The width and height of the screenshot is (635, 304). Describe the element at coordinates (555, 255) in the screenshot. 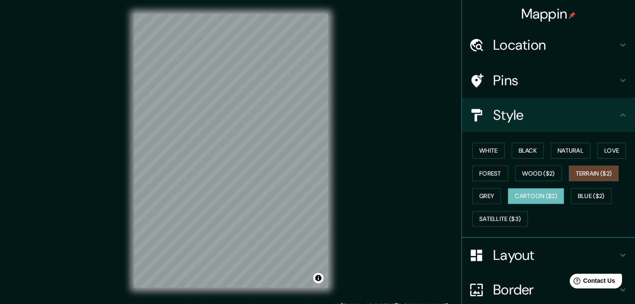

I see `h4: Layout` at that location.